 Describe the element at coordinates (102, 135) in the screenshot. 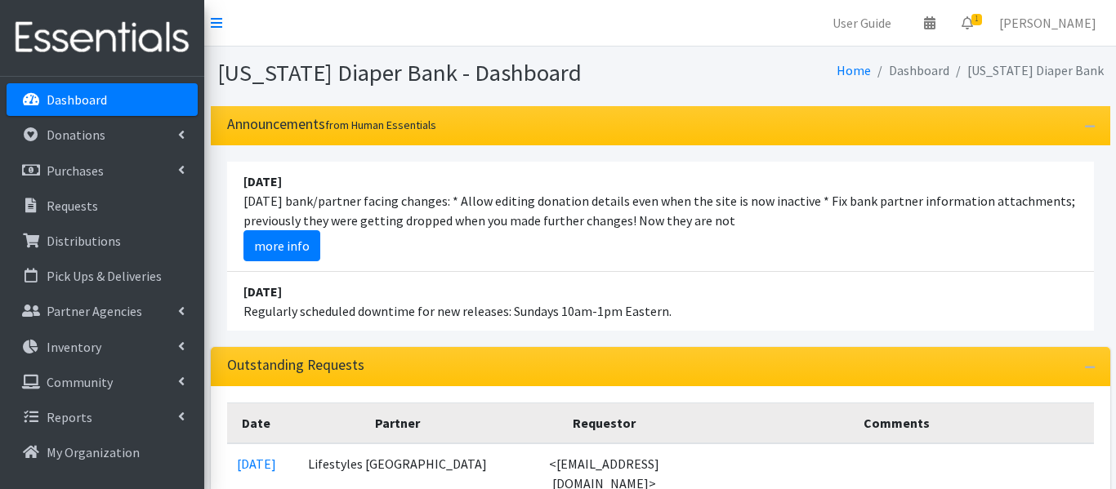

I see `a: Donations` at that location.